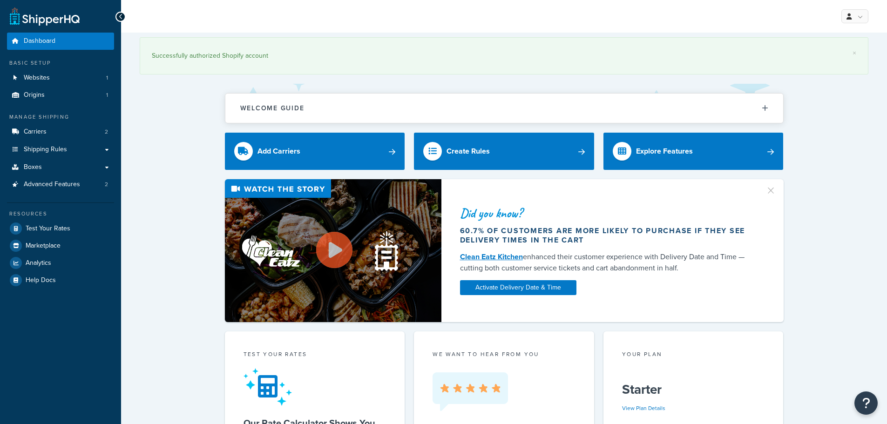 The height and width of the screenshot is (424, 887). I want to click on span: Marketplace, so click(43, 246).